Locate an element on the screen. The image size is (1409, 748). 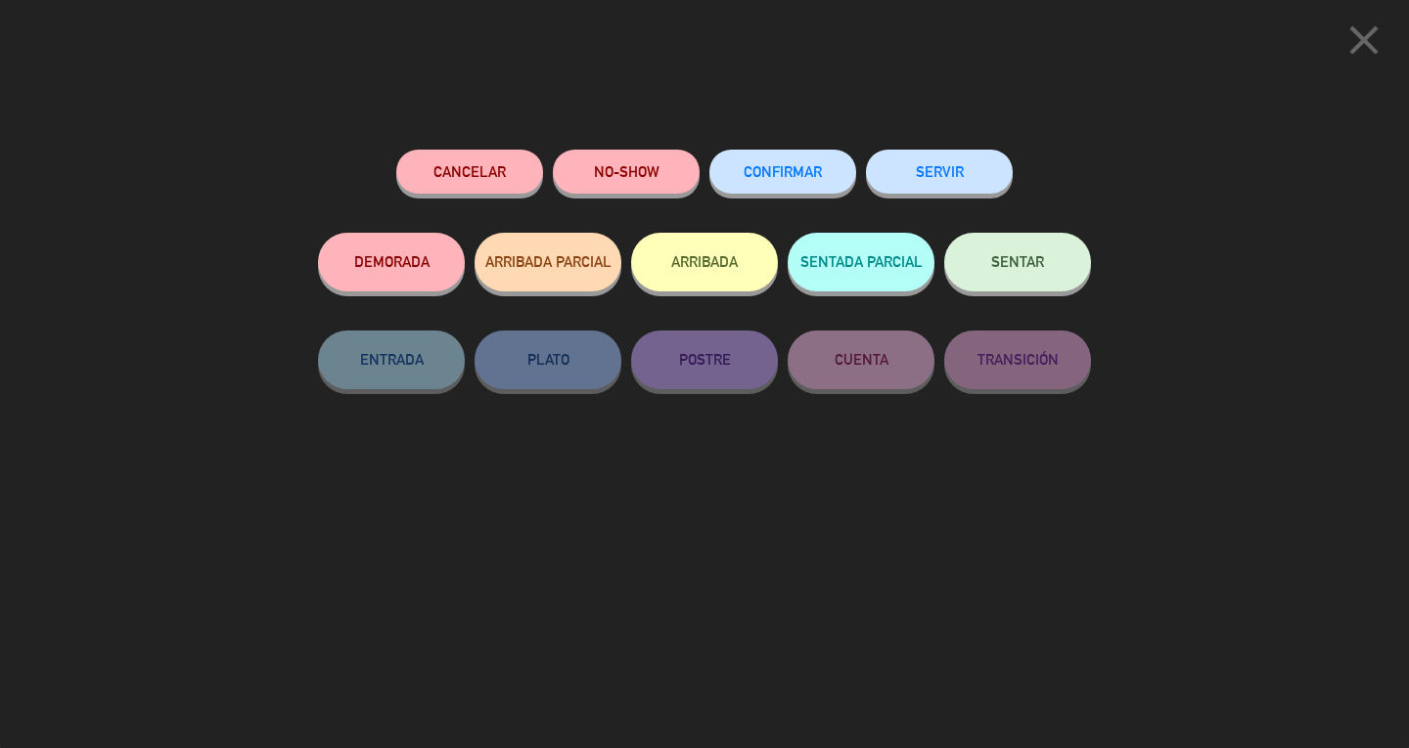
button: CUENTA is located at coordinates (861, 360).